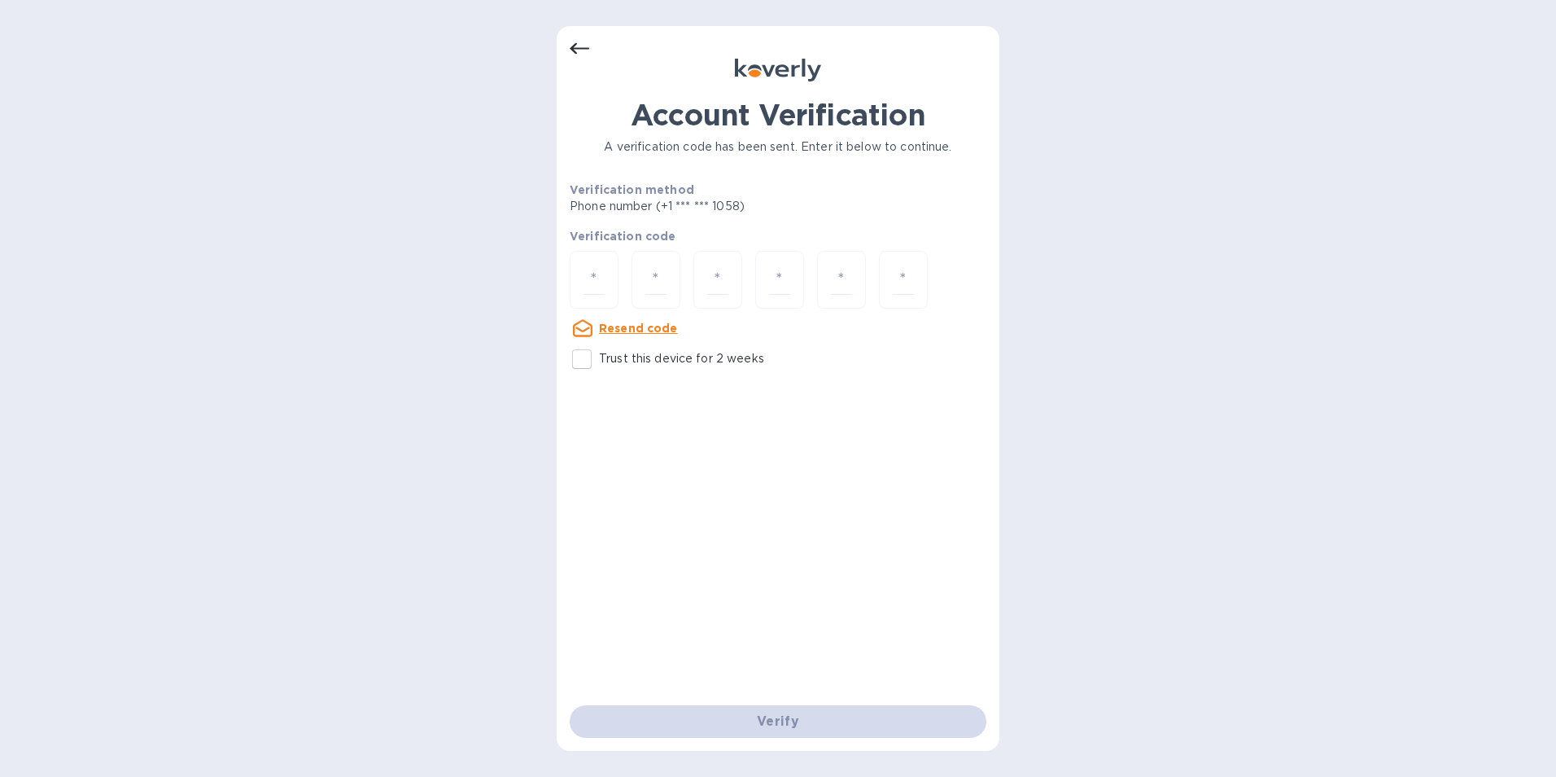 This screenshot has height=777, width=1556. What do you see at coordinates (778, 147) in the screenshot?
I see `p: A verification code has been sent. Enter it below to continue.` at bounding box center [778, 147].